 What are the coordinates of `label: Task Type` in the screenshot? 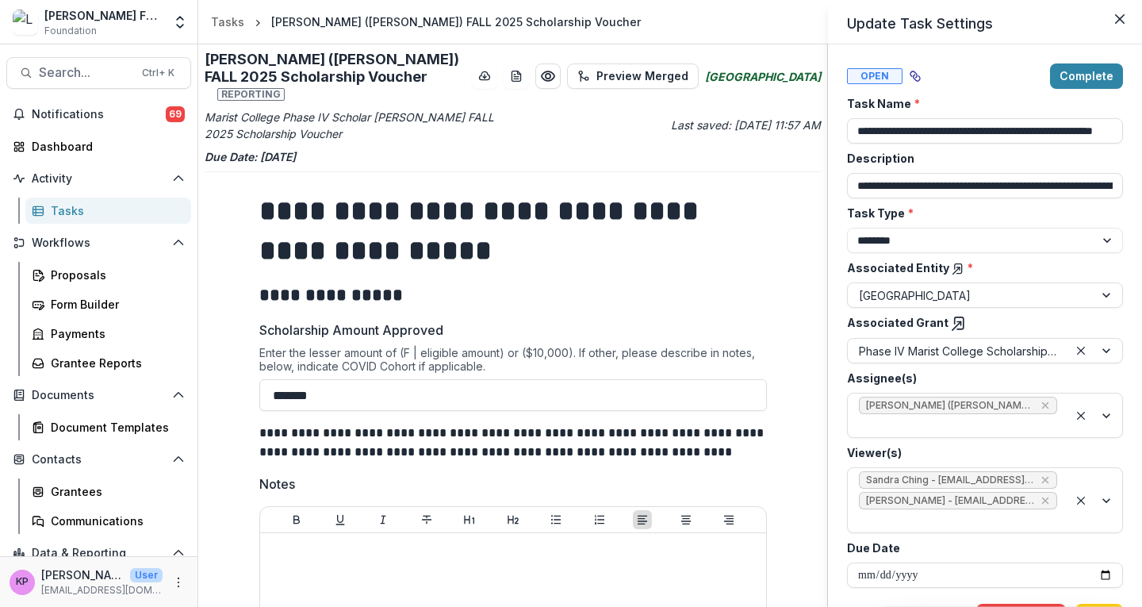 It's located at (980, 213).